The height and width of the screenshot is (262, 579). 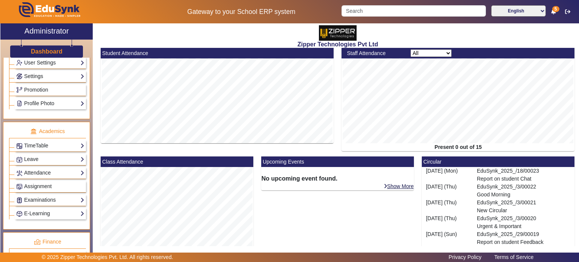 I want to click on h2: Zipper Technologies Pvt Ltd, so click(x=338, y=44).